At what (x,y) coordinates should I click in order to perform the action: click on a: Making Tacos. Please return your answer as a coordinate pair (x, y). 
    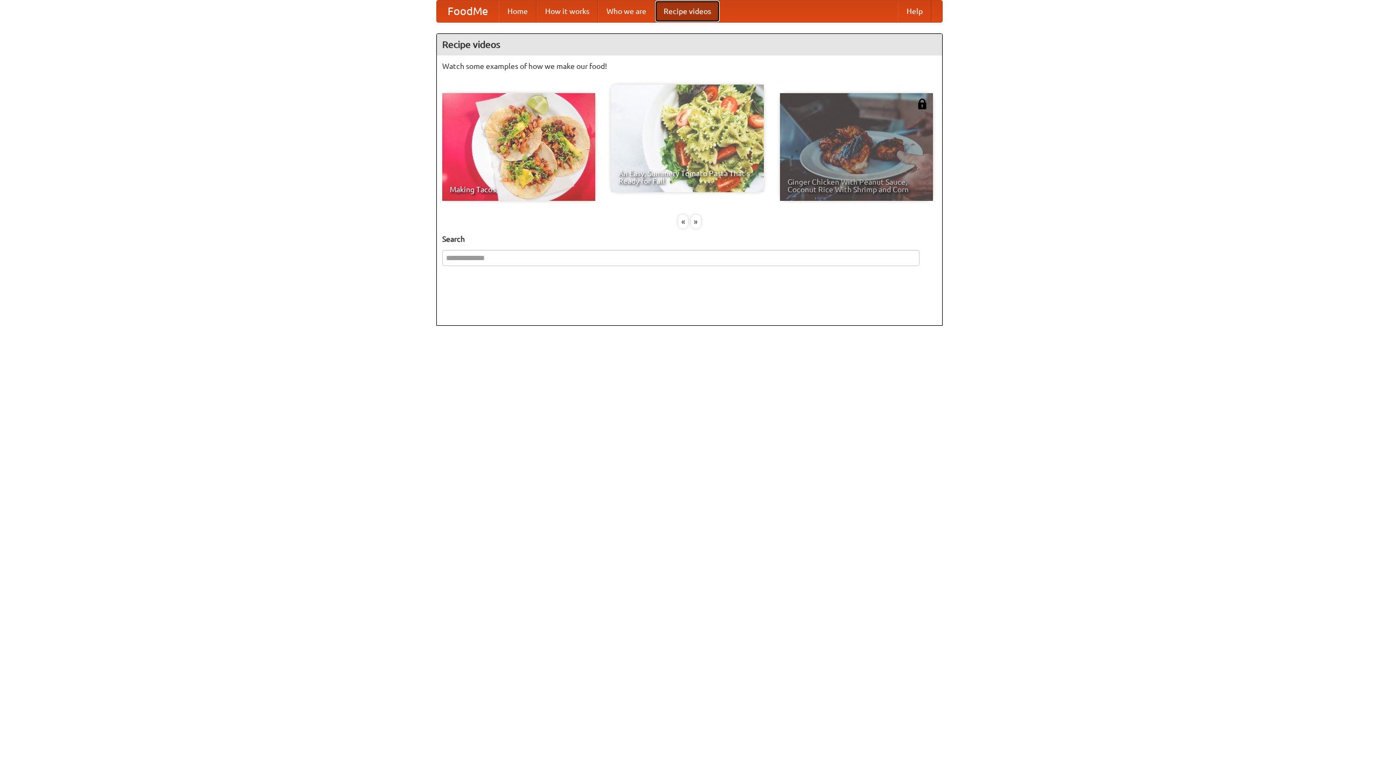
    Looking at the image, I should click on (519, 147).